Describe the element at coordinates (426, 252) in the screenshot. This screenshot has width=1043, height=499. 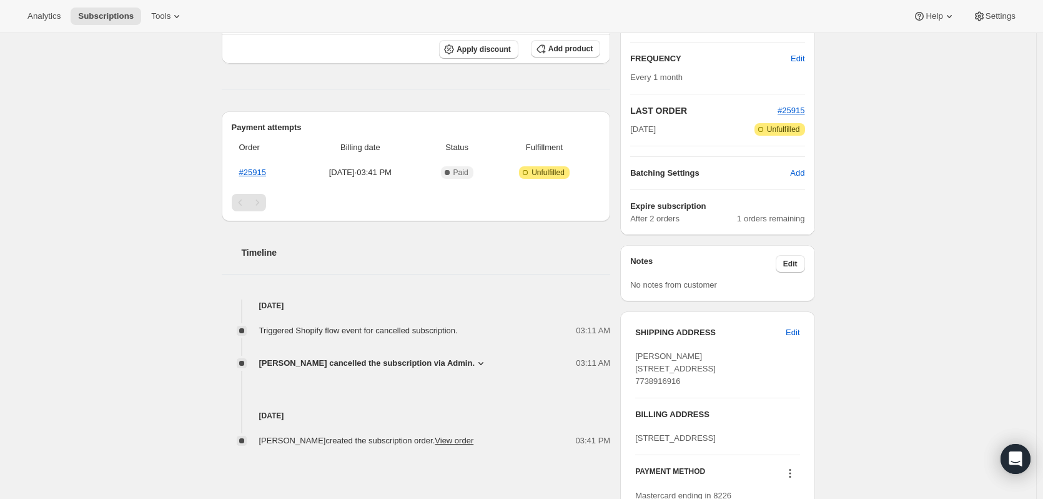
I see `h2: Timeline` at that location.